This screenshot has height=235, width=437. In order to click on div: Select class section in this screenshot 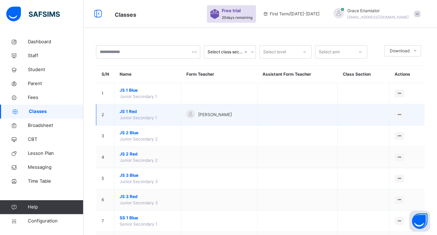, I will do `click(225, 52)`.